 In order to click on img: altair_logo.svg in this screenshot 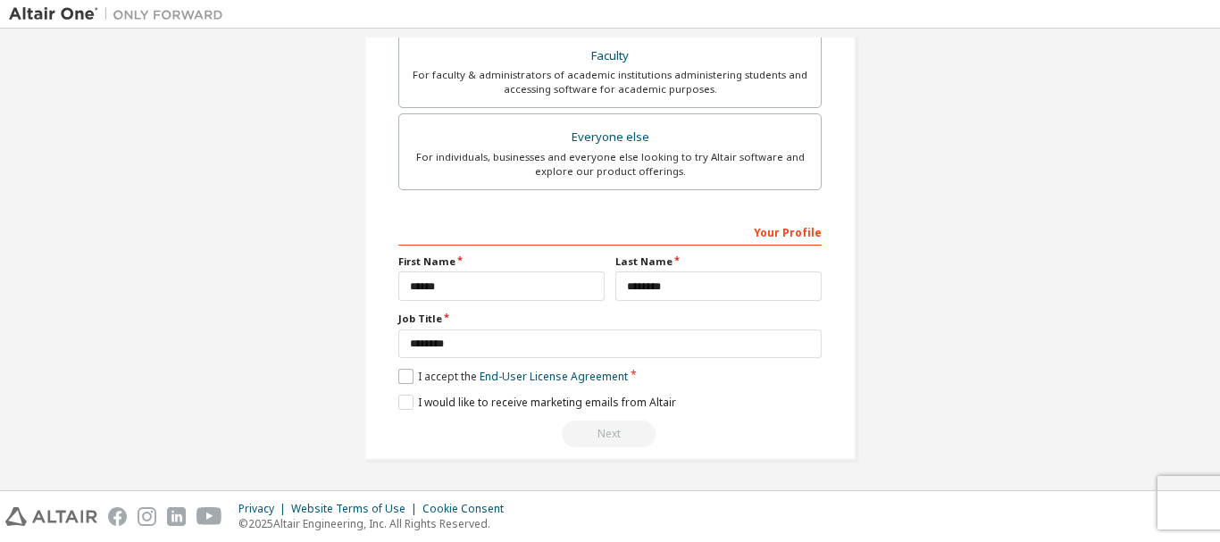, I will do `click(51, 516)`.